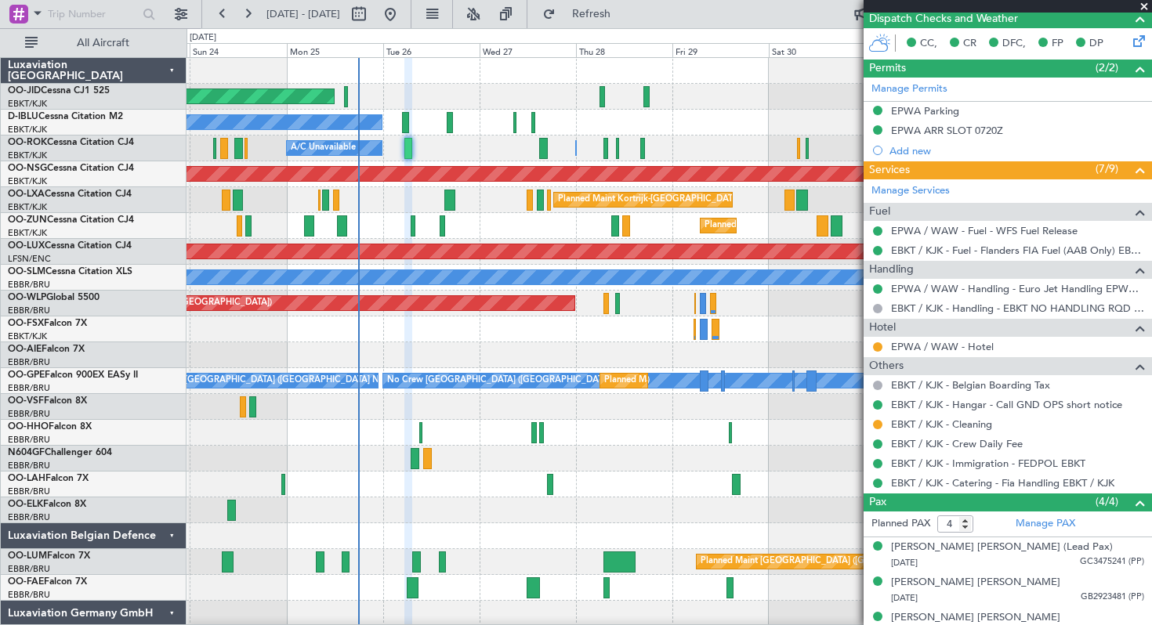 Image resolution: width=1152 pixels, height=625 pixels. Describe the element at coordinates (1106, 168) in the screenshot. I see `span: (7/9)` at that location.